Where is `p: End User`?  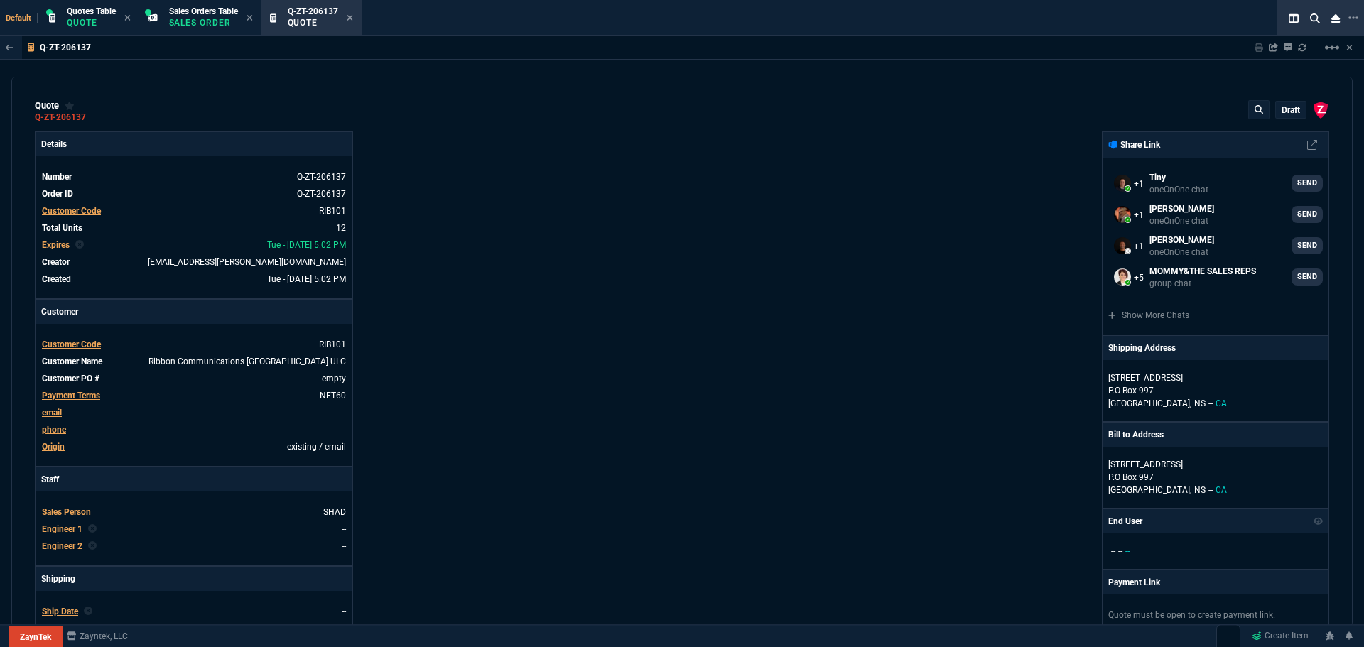
p: End User is located at coordinates (1126, 522).